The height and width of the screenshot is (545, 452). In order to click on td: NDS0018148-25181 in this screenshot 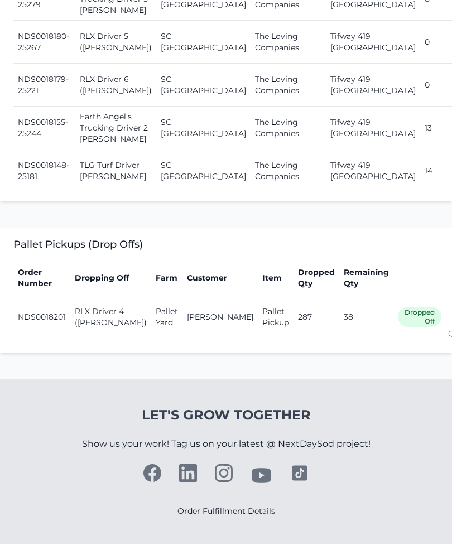, I will do `click(44, 171)`.